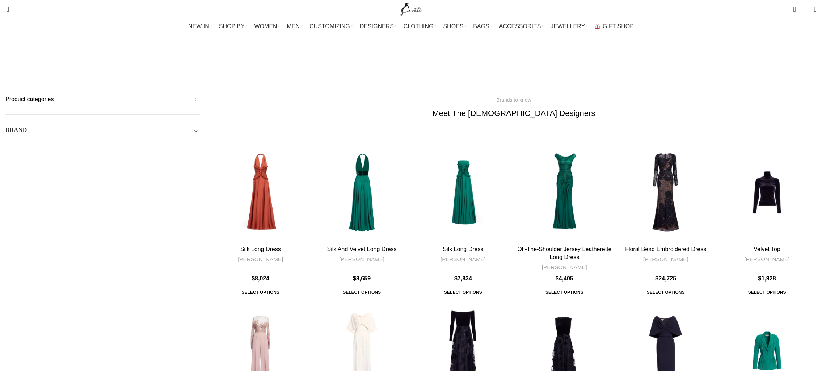 This screenshot has height=371, width=822. What do you see at coordinates (453, 26) in the screenshot?
I see `span: SHOES` at bounding box center [453, 26].